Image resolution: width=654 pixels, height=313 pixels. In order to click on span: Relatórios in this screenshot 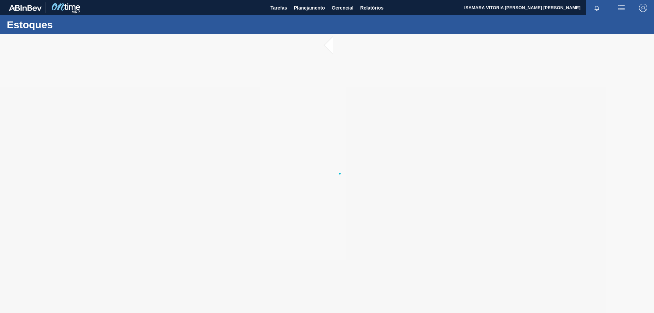, I will do `click(372, 8)`.